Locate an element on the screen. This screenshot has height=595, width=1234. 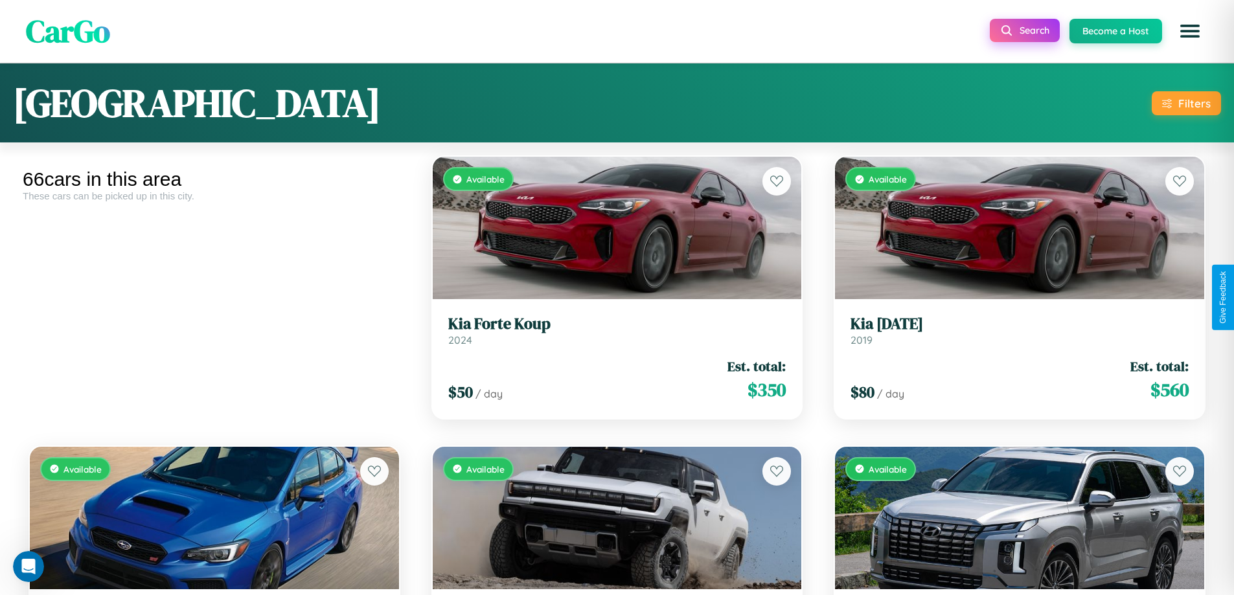
a: Kia Forte Koup2024 is located at coordinates (618, 330).